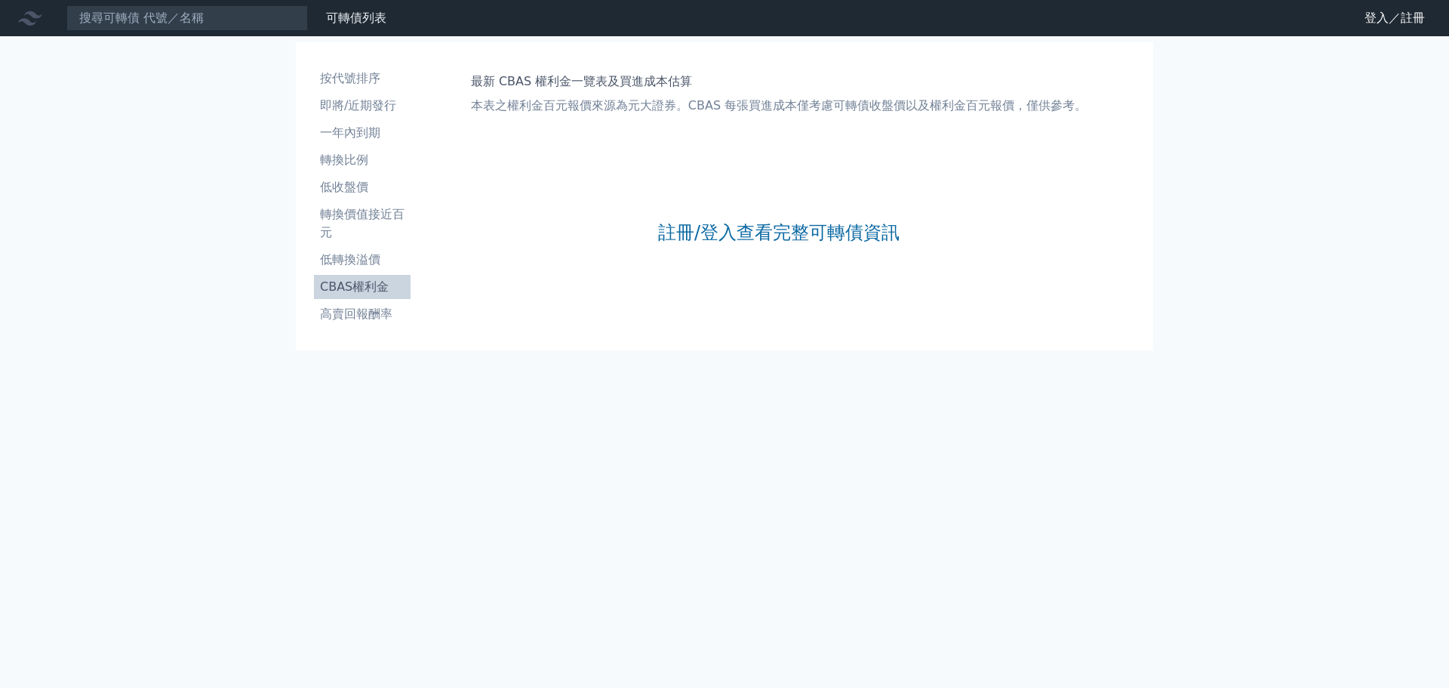 The height and width of the screenshot is (688, 1449). I want to click on li: 一年內到期, so click(362, 133).